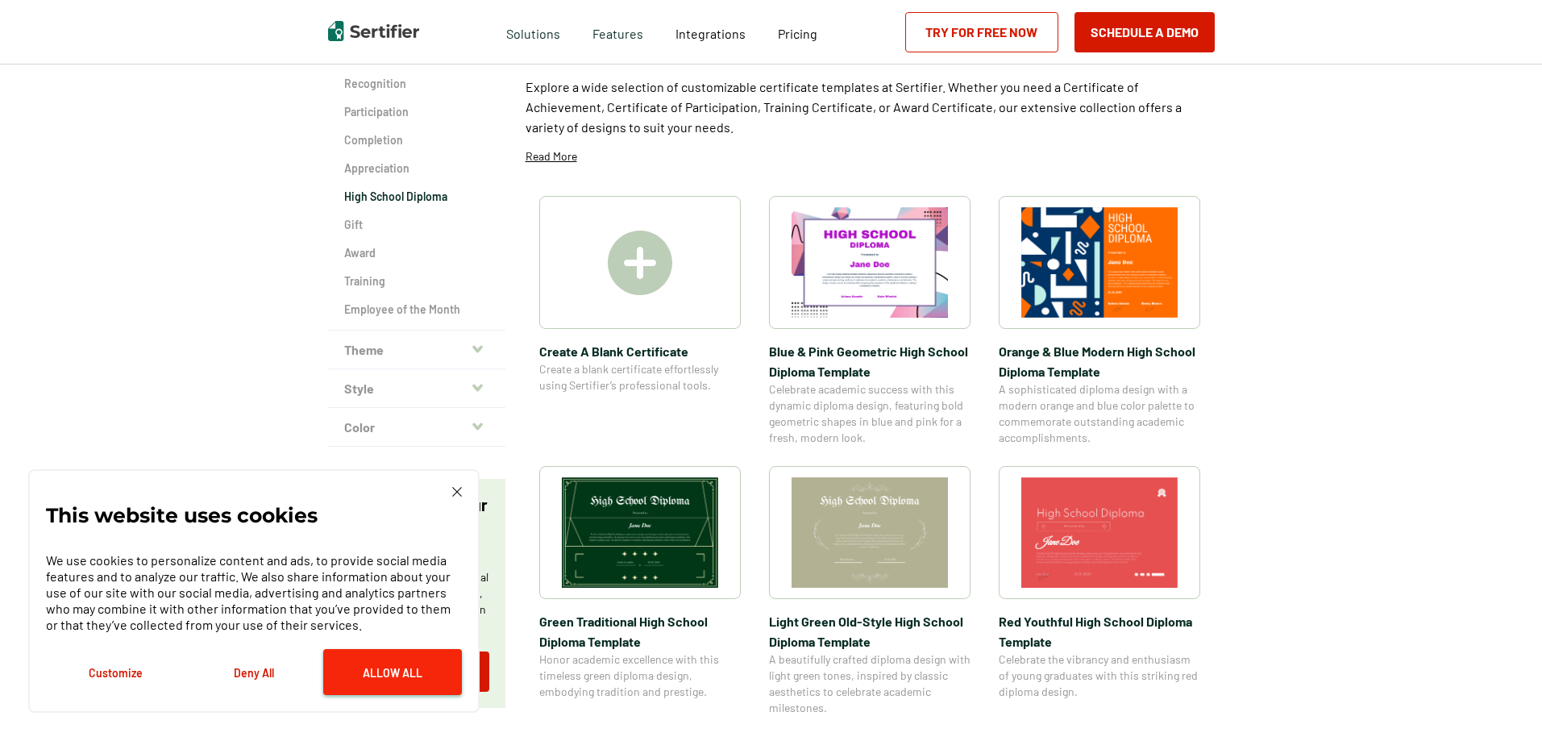  I want to click on button: Allow All, so click(393, 671).